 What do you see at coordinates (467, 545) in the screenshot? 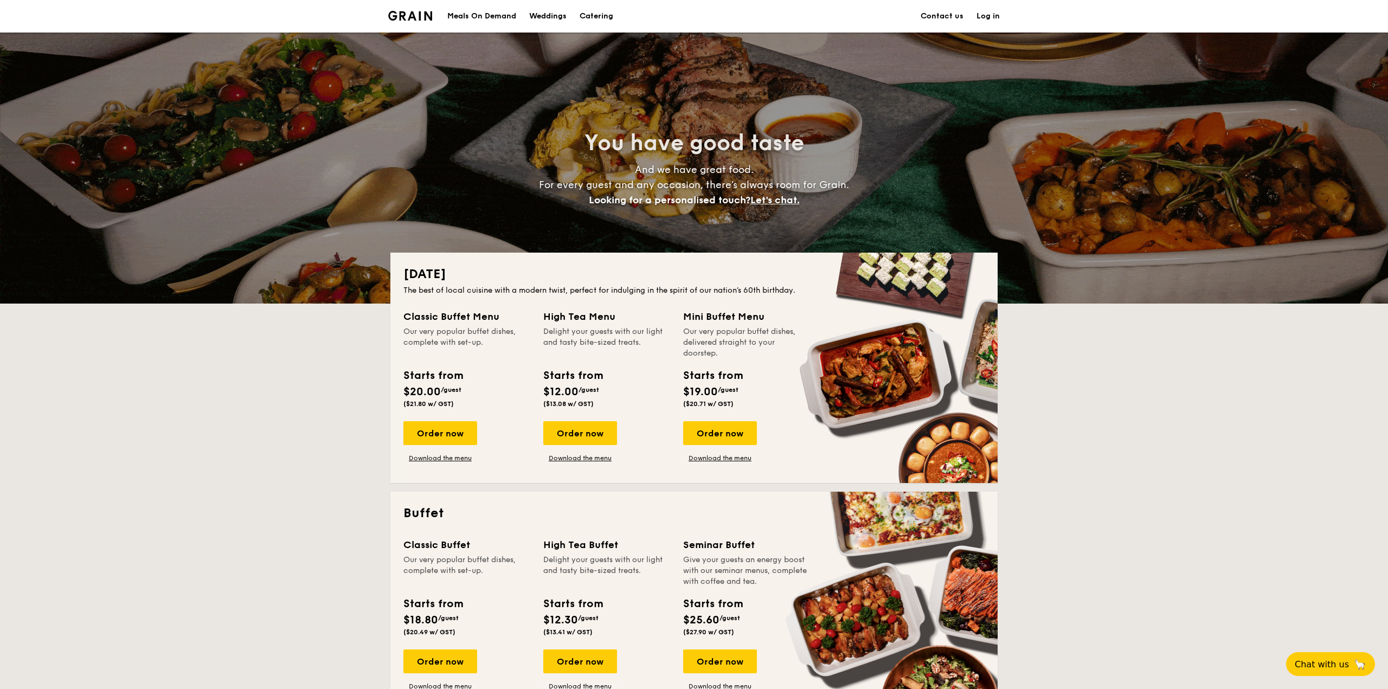
I see `div: Classic Buffet` at bounding box center [467, 545].